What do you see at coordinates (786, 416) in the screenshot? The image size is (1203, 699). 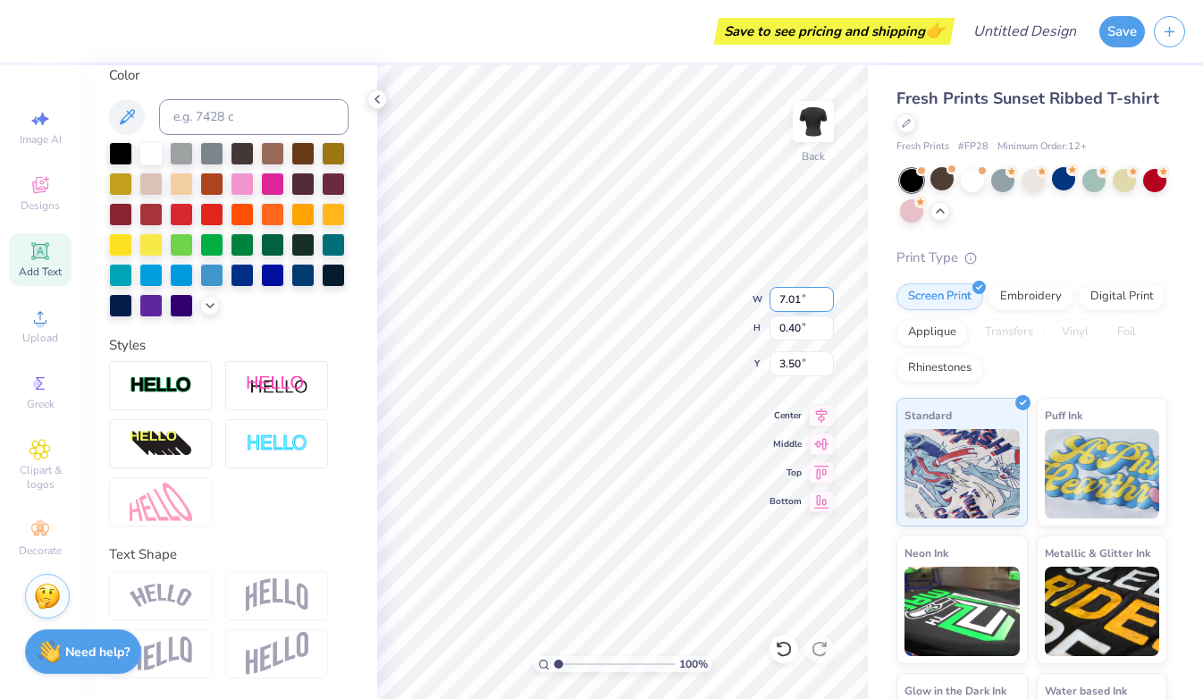 I see `span: Center` at bounding box center [786, 416].